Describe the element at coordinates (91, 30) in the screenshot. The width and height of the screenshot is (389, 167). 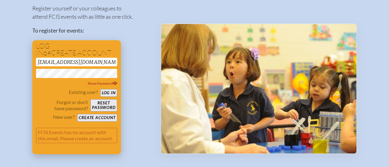
I see `p: To register for events:` at that location.